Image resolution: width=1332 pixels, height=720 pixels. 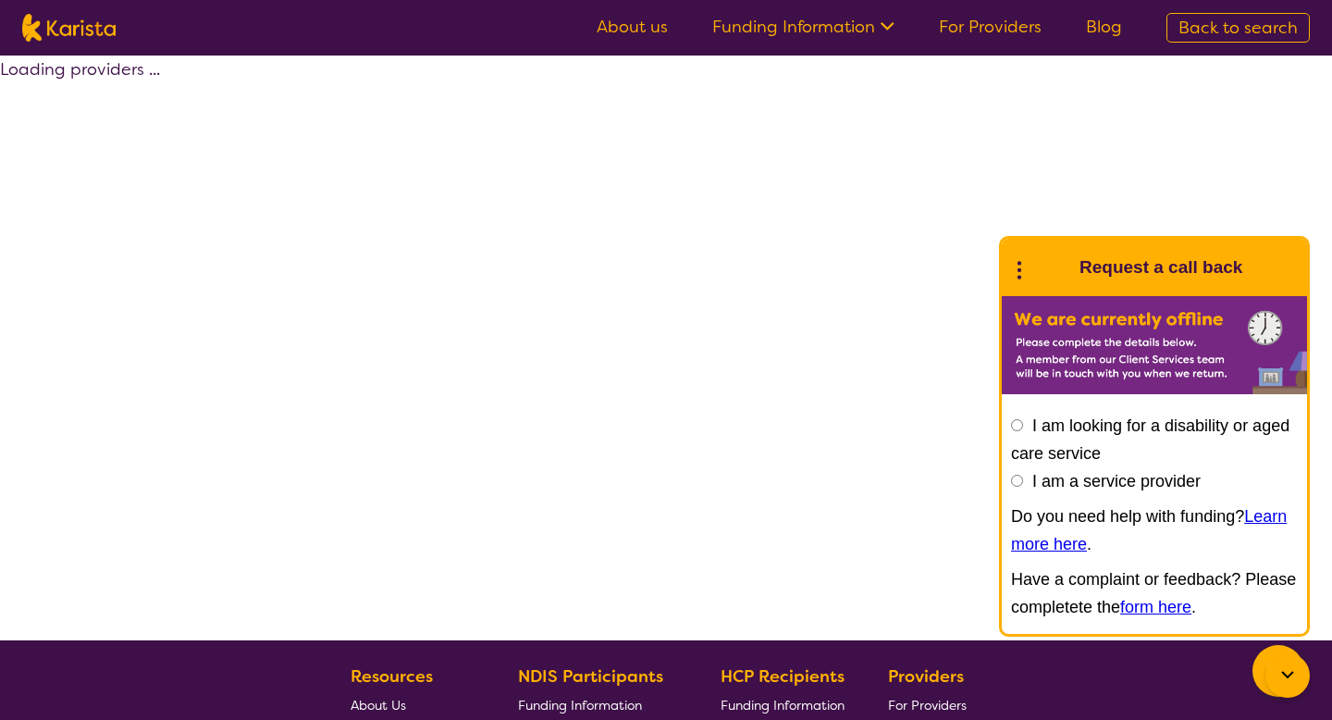 I want to click on img: Karista logo, so click(x=68, y=28).